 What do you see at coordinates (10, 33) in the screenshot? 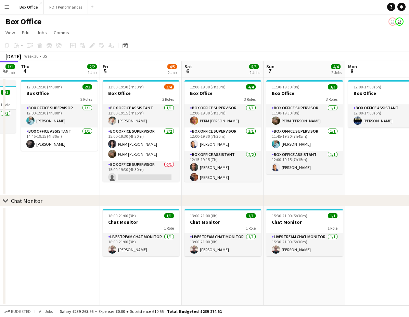
I see `span: View` at bounding box center [10, 33].